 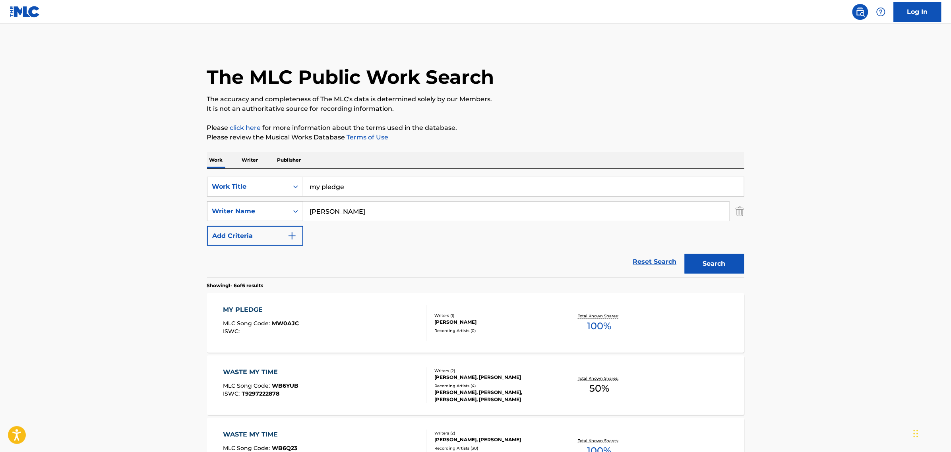 What do you see at coordinates (292, 236) in the screenshot?
I see `img: 9d2ae6d4665cec9f34b9.svg` at bounding box center [292, 236].